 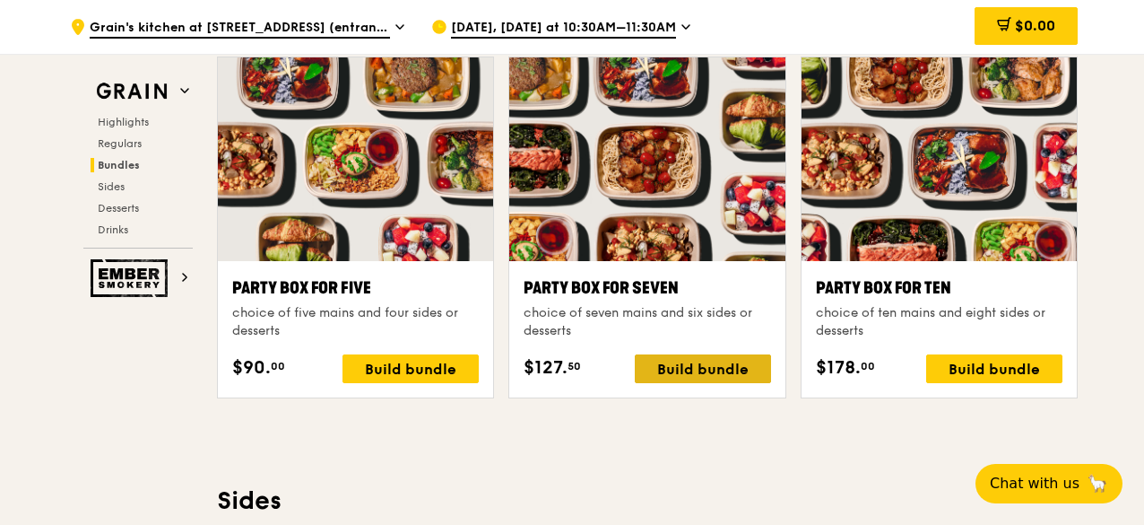 What do you see at coordinates (647, 288) in the screenshot?
I see `div: Party Box for Seven` at bounding box center [647, 288].